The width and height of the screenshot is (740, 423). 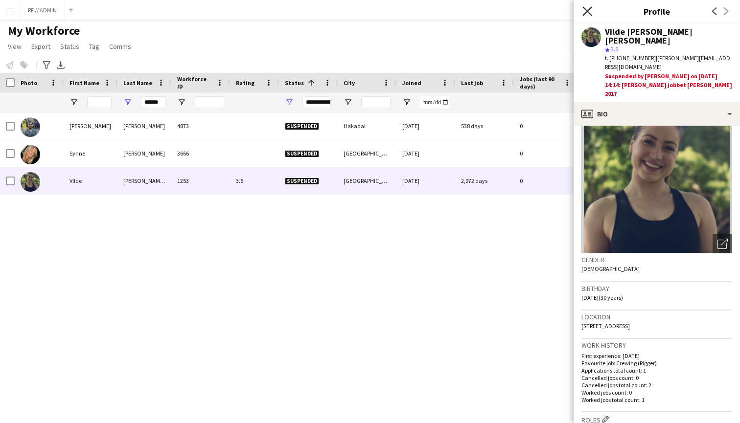 I want to click on div: 3.5, so click(x=254, y=181).